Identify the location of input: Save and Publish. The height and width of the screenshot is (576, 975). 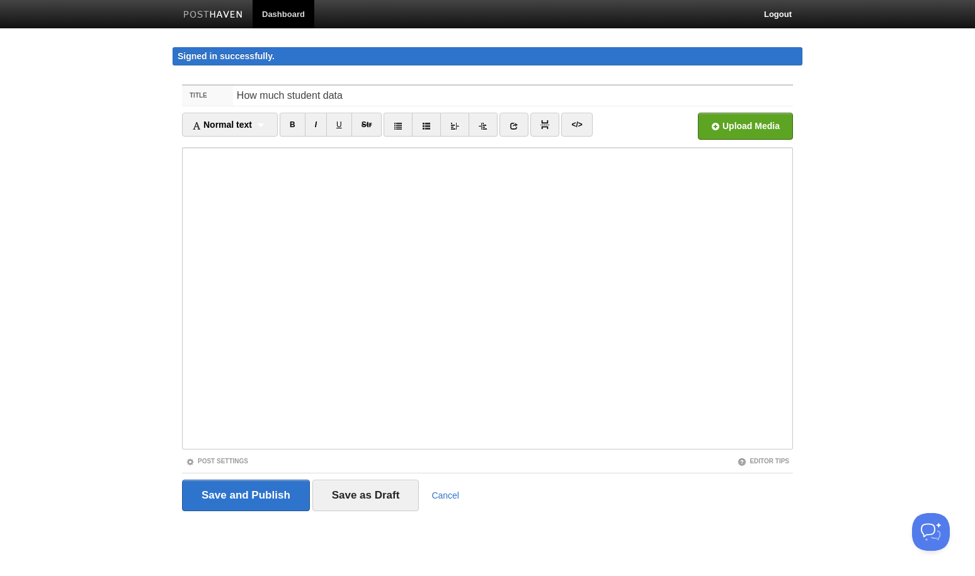
(246, 495).